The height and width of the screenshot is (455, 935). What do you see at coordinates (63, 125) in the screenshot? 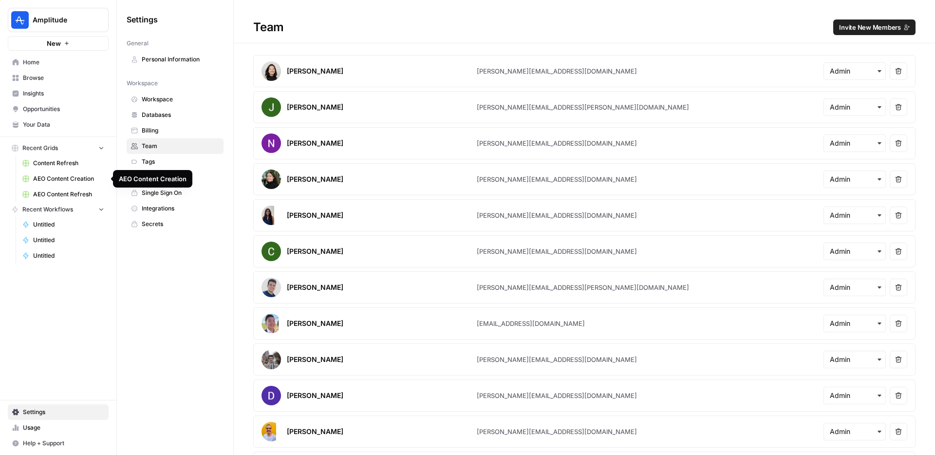
I see `span: Your Data` at bounding box center [63, 125].